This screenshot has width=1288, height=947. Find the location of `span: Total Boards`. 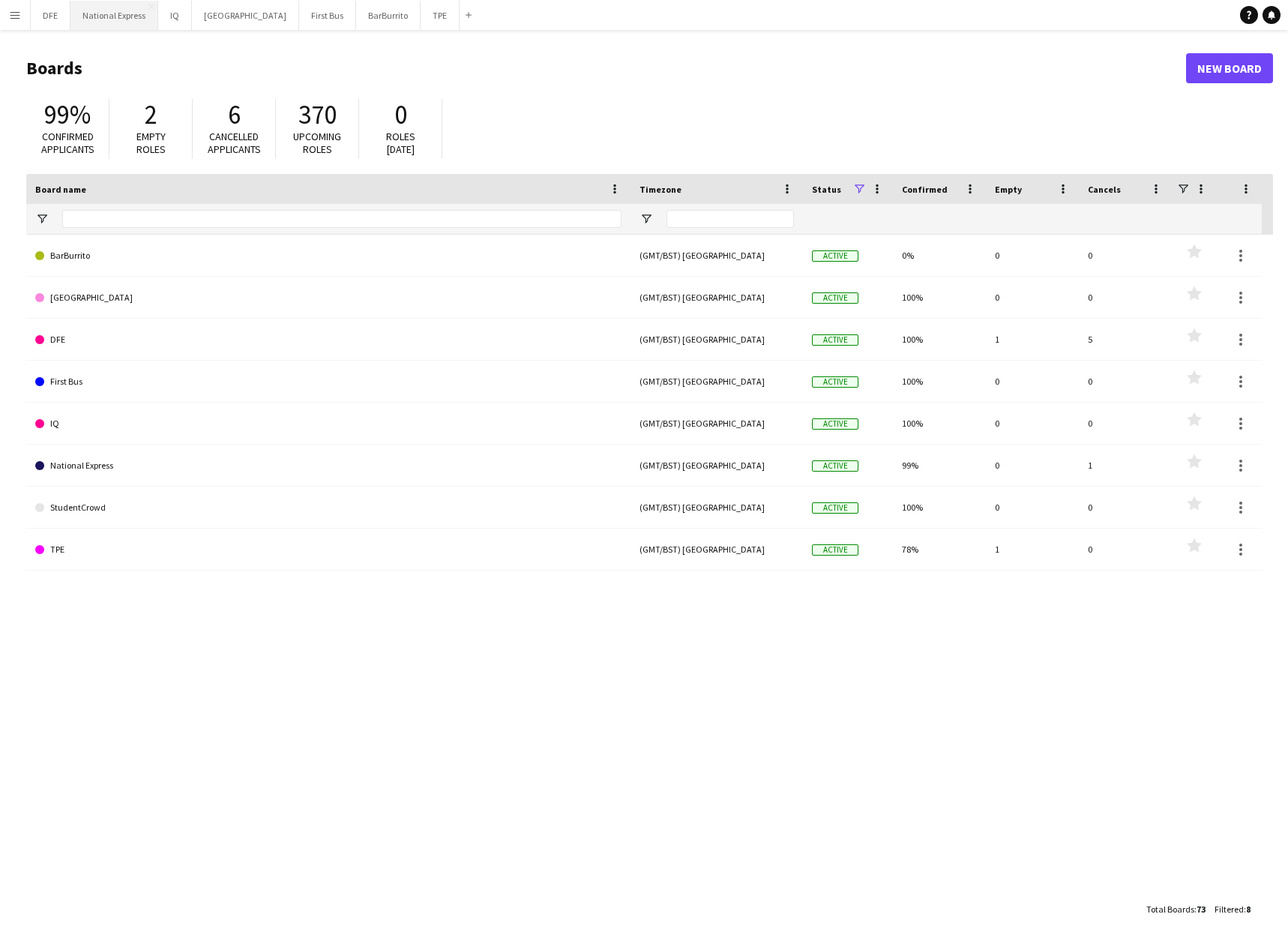

span: Total Boards is located at coordinates (1170, 908).